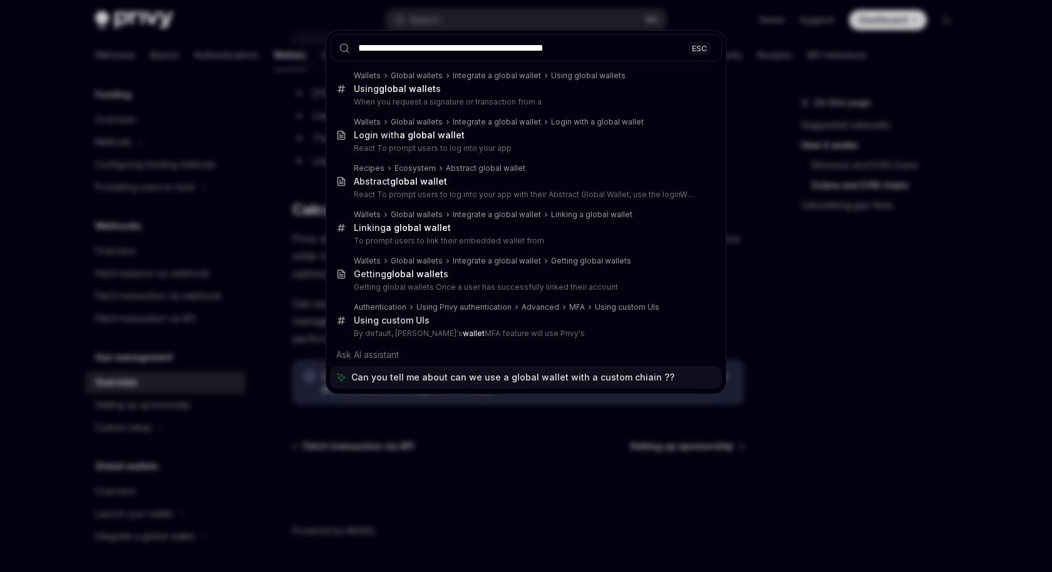 This screenshot has width=1052, height=572. What do you see at coordinates (485, 168) in the screenshot?
I see `div: Abstract global wallet` at bounding box center [485, 168].